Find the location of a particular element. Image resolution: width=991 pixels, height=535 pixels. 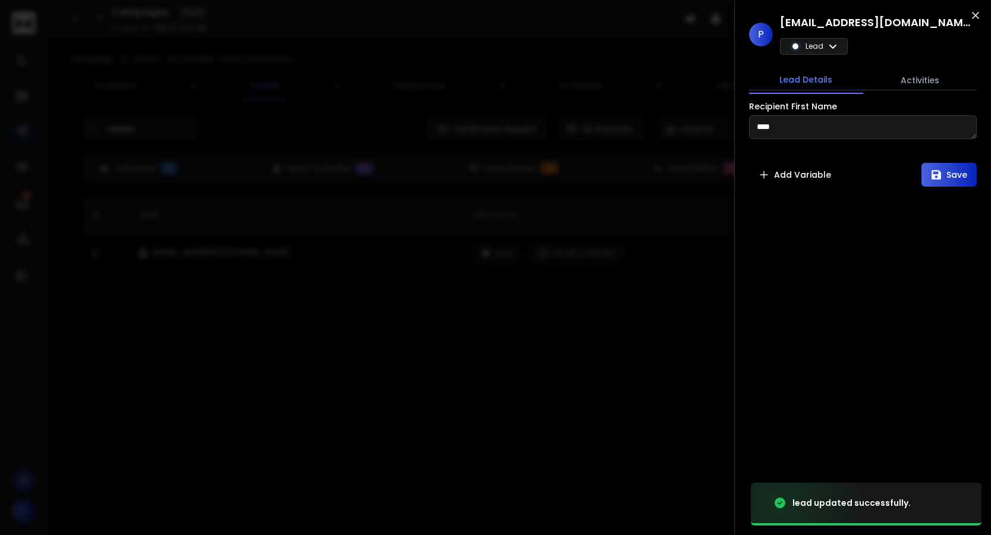

button: Lead Details is located at coordinates (806, 80).